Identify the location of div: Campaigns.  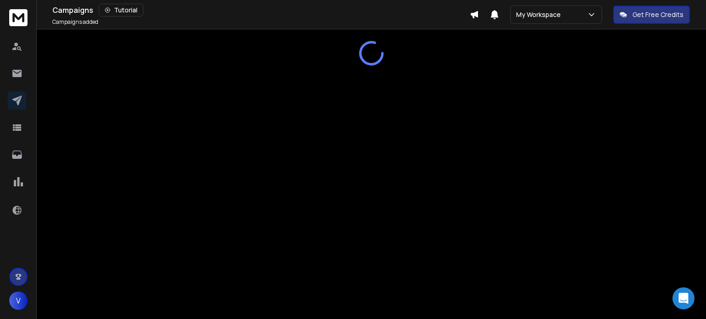
(261, 10).